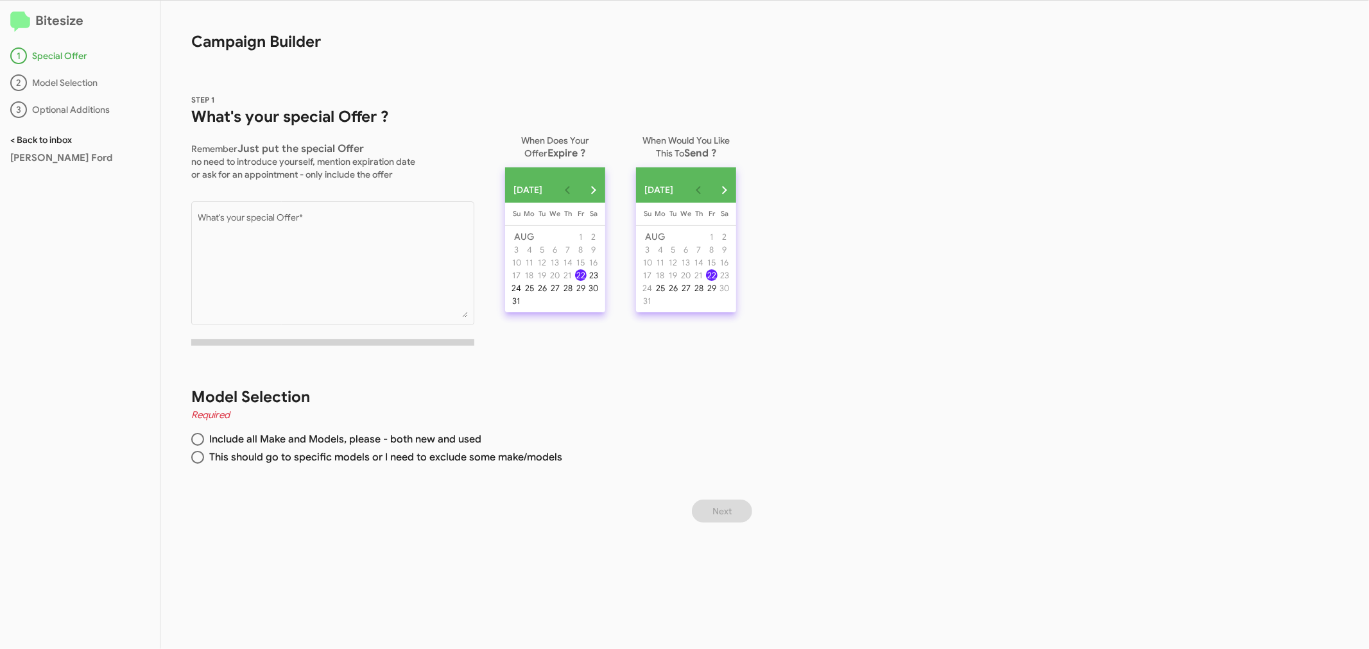 The width and height of the screenshot is (1369, 649). I want to click on span: Expire ?, so click(567, 153).